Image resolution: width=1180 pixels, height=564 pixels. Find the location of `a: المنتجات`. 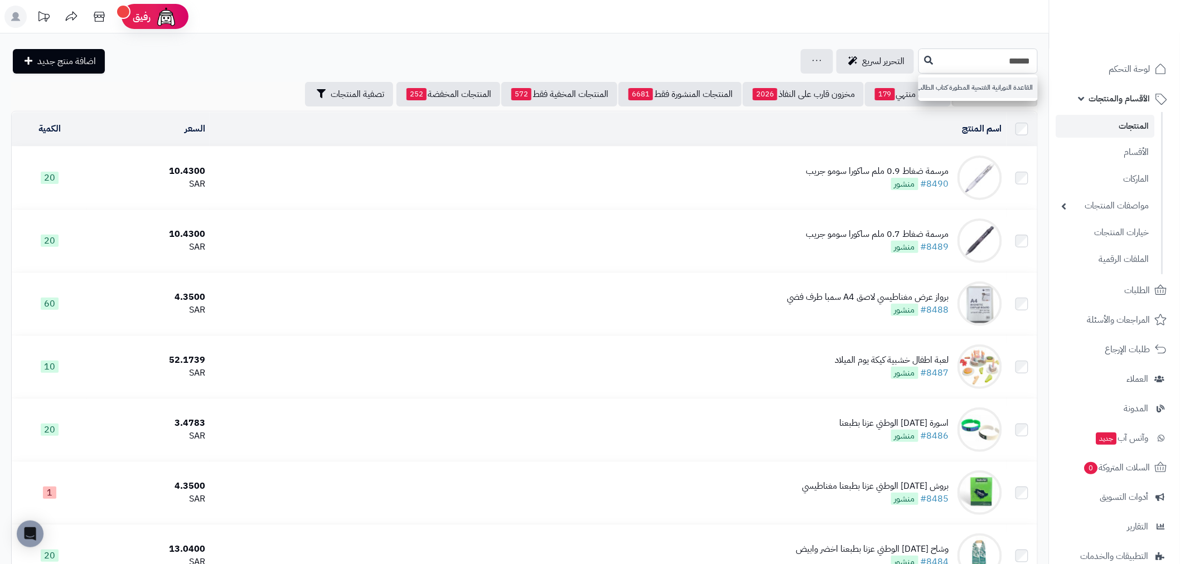

a: المنتجات is located at coordinates (1105, 126).